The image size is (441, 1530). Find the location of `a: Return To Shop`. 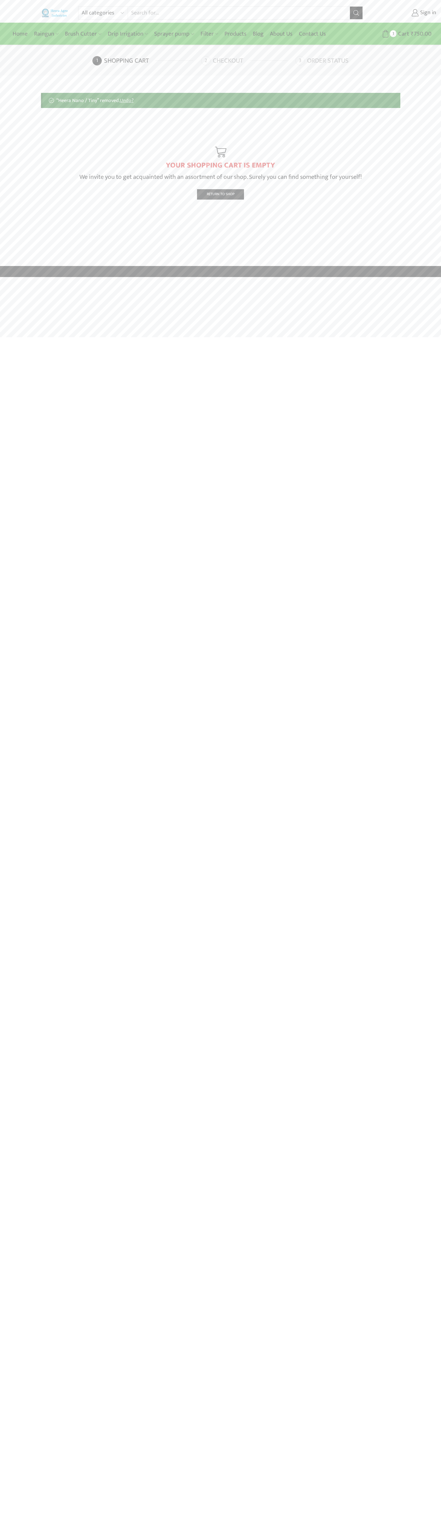

a: Return To Shop is located at coordinates (220, 194).